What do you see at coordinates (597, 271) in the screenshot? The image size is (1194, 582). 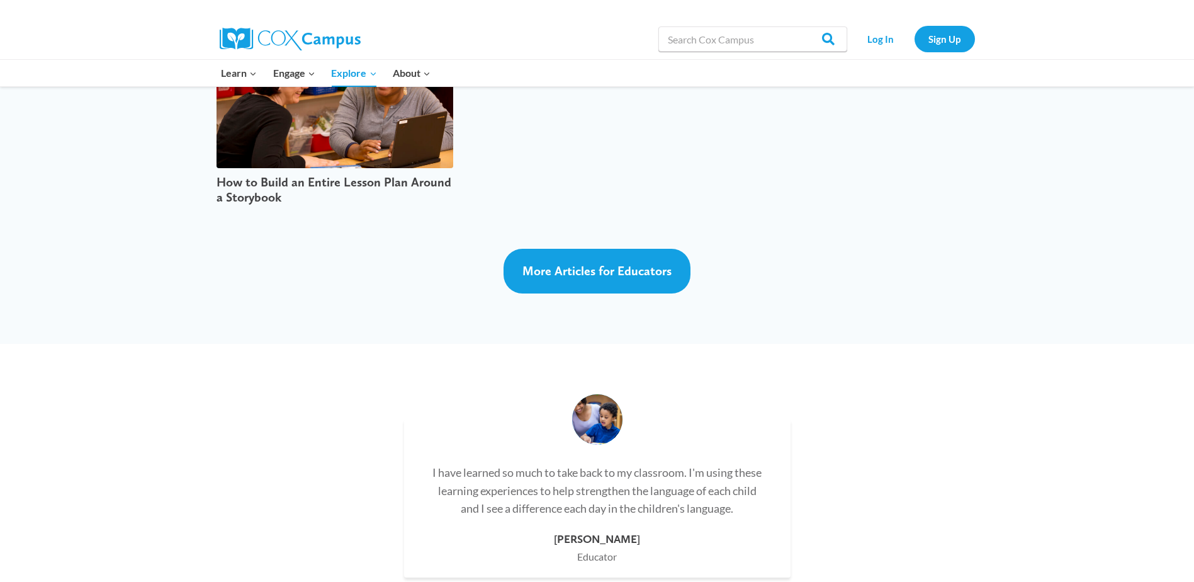 I see `span: More Articles for Educators` at bounding box center [597, 271].